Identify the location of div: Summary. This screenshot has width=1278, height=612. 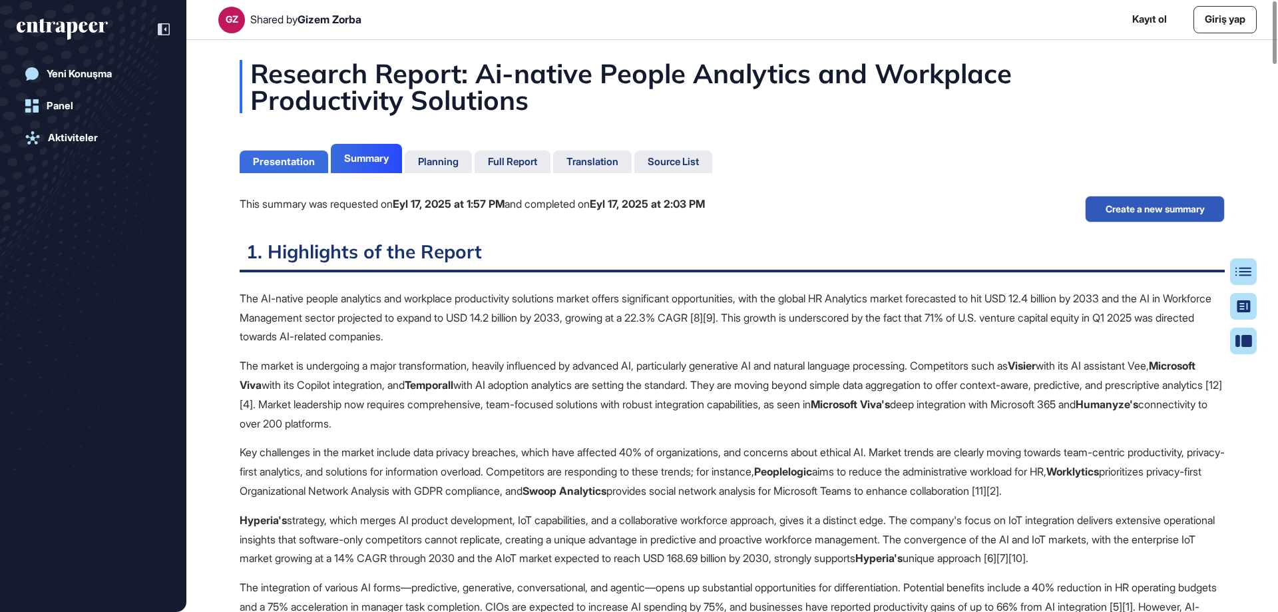
(366, 158).